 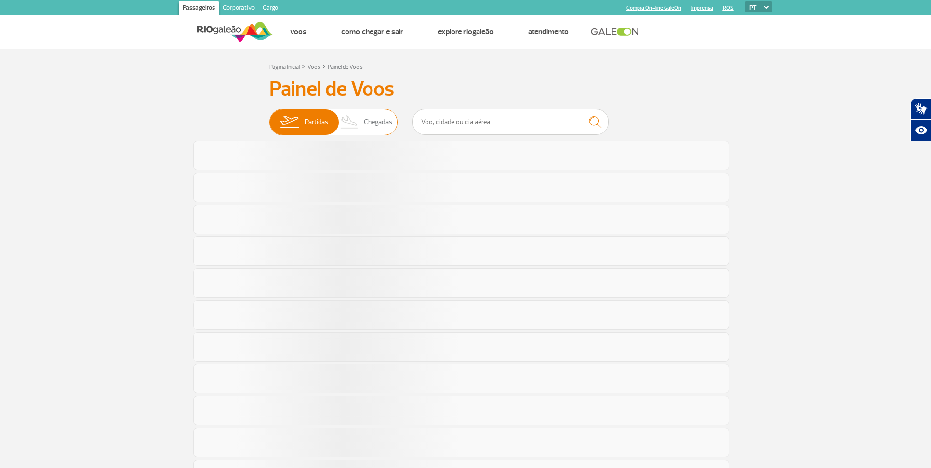 I want to click on a: RQS, so click(x=728, y=8).